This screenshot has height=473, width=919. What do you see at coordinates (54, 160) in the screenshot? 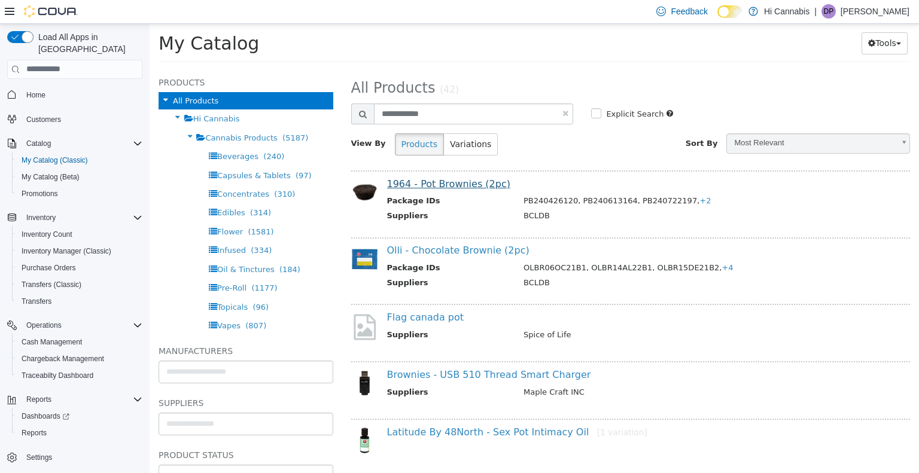
I see `a: My Catalog (Classic)` at bounding box center [54, 160].